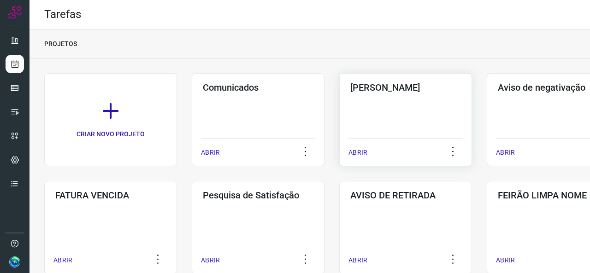 This screenshot has height=273, width=590. Describe the element at coordinates (15, 262) in the screenshot. I see `img: b169ae883a764c14770e775416c273a7.jpg` at that location.